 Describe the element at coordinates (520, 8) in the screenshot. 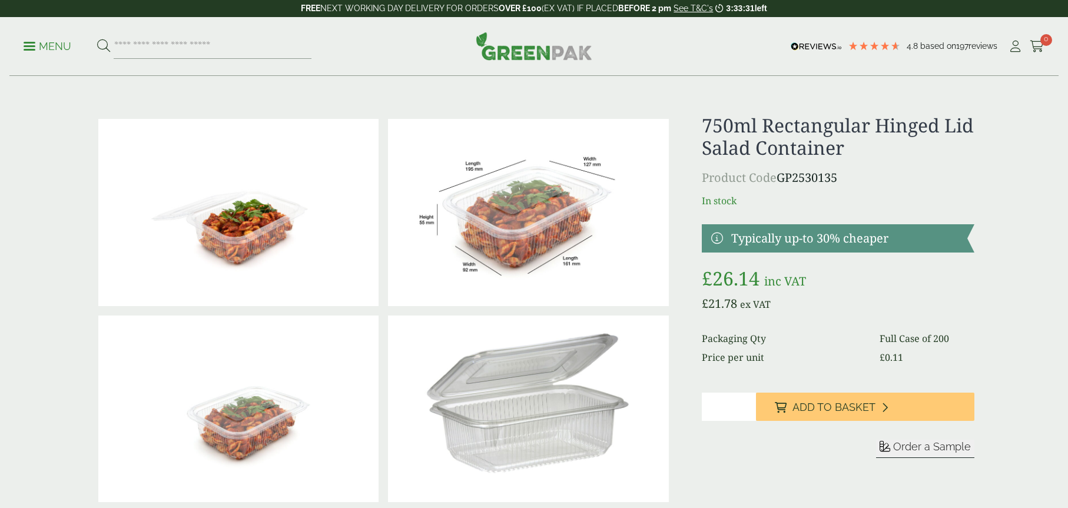

I see `strong: OVER £100` at that location.